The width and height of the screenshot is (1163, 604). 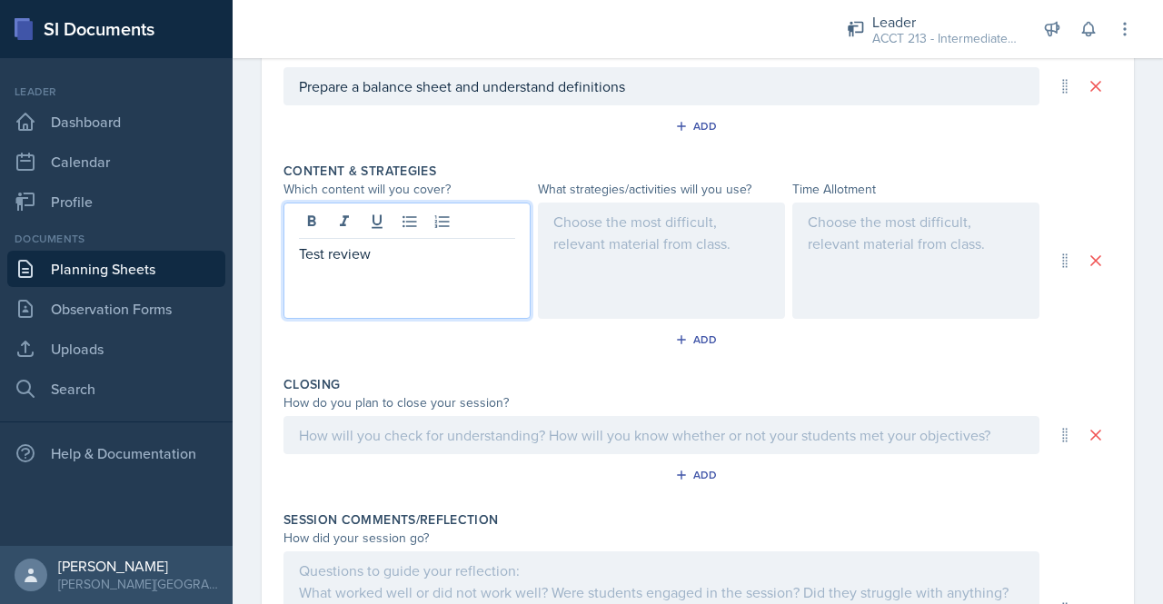 What do you see at coordinates (116, 269) in the screenshot?
I see `a: Planning Sheets` at bounding box center [116, 269].